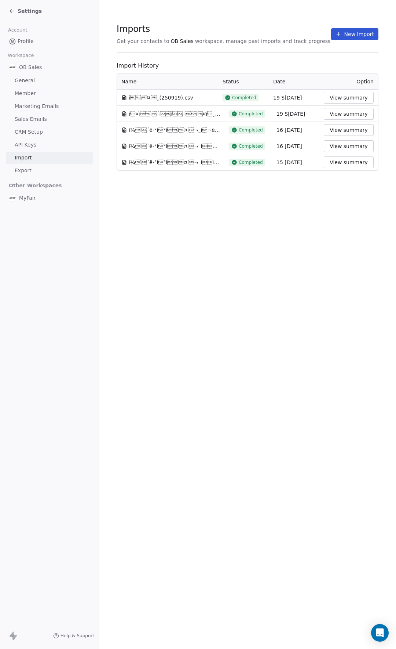 Image resolution: width=396 pixels, height=649 pixels. I want to click on span: Profile, so click(26, 41).